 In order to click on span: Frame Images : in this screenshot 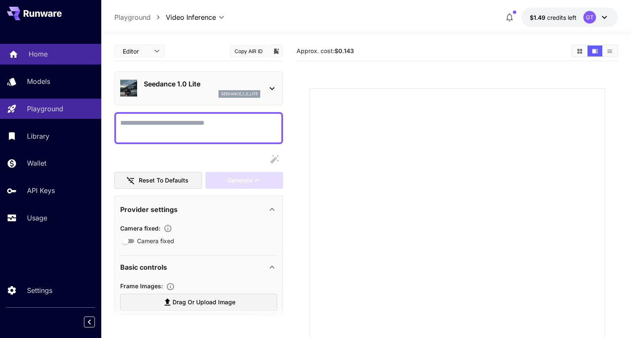, I will do `click(141, 286)`.